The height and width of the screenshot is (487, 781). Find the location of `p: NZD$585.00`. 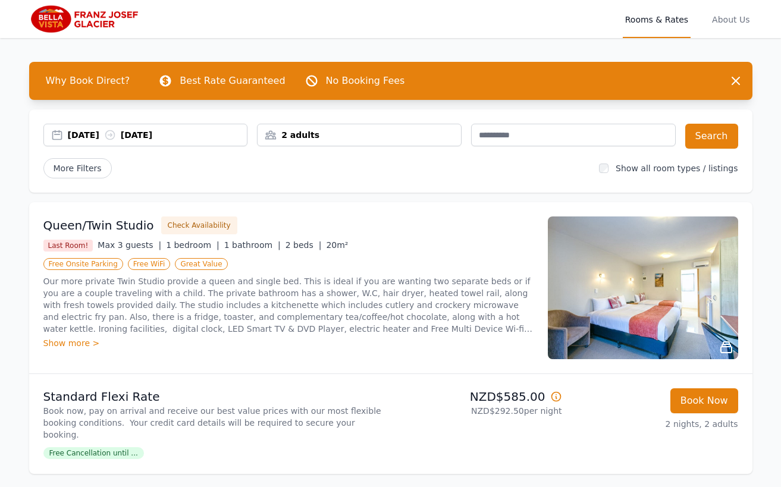

p: NZD$585.00 is located at coordinates (479, 397).